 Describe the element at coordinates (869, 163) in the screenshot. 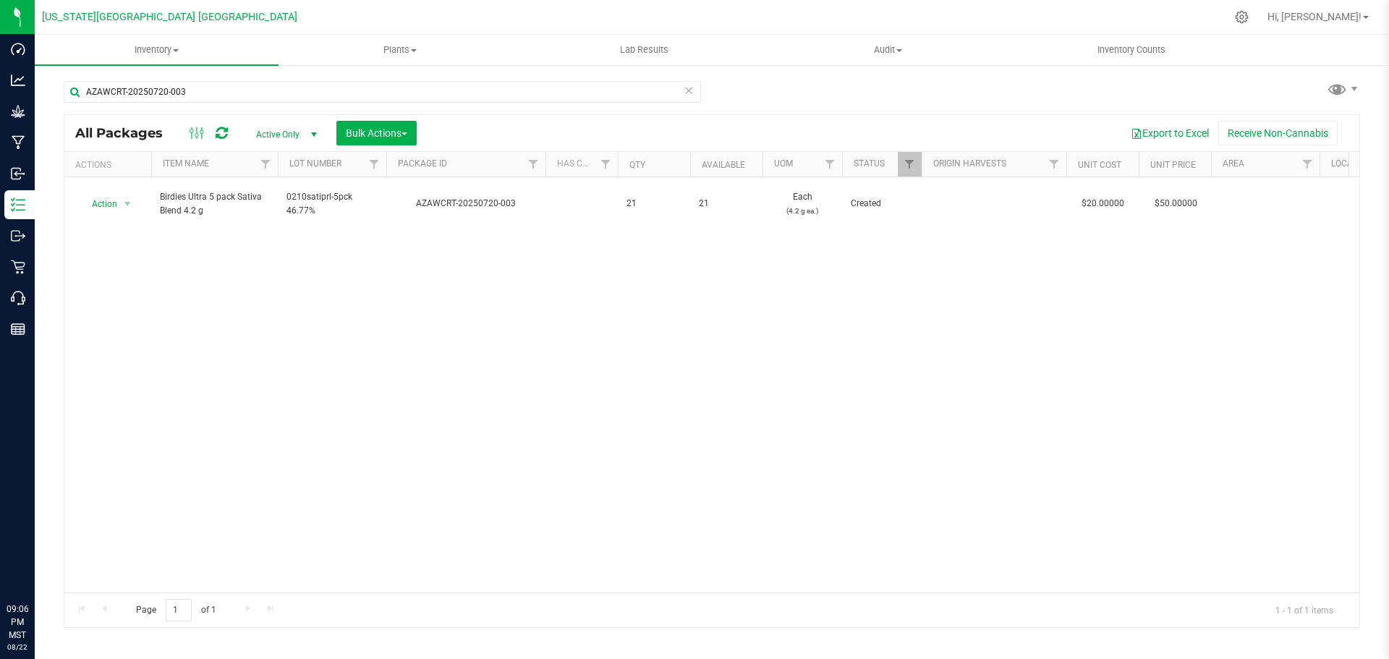

I see `a: Status` at that location.